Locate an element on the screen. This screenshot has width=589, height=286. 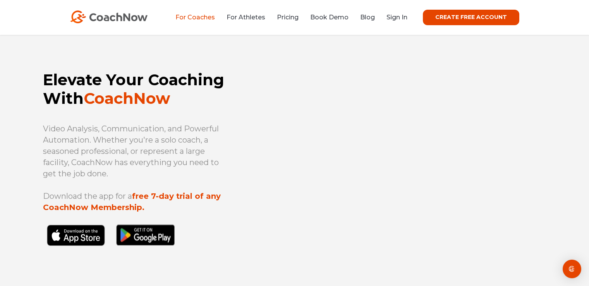
strong: free 7-day trial of any CoachNow Membership. is located at coordinates (132, 201).